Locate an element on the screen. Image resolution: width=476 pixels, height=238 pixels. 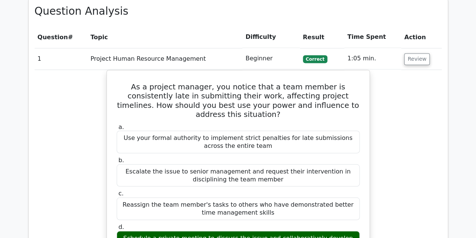
span: Question is located at coordinates (53, 37).